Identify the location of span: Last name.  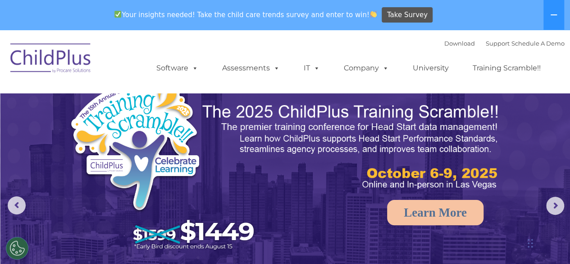
(139, 63).